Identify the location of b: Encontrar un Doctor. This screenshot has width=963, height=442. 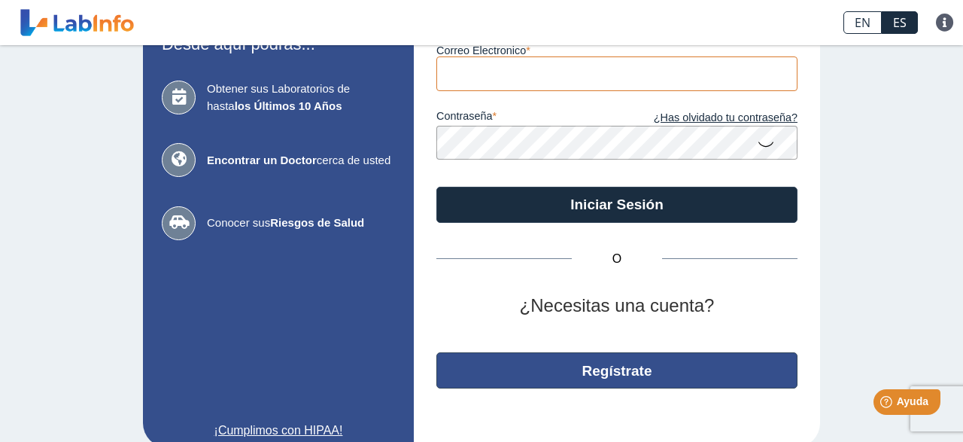
(262, 159).